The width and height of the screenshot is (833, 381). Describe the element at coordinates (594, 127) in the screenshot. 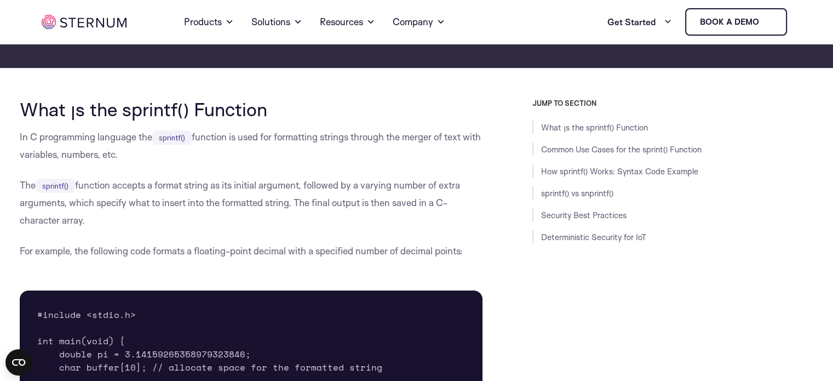

I see `a: What ןs the sprintf() Function` at that location.